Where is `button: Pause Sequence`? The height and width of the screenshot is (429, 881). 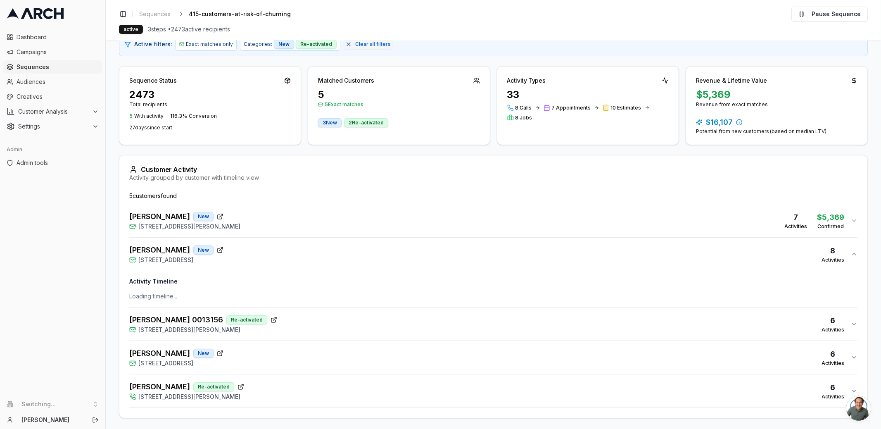
button: Pause Sequence is located at coordinates (830, 14).